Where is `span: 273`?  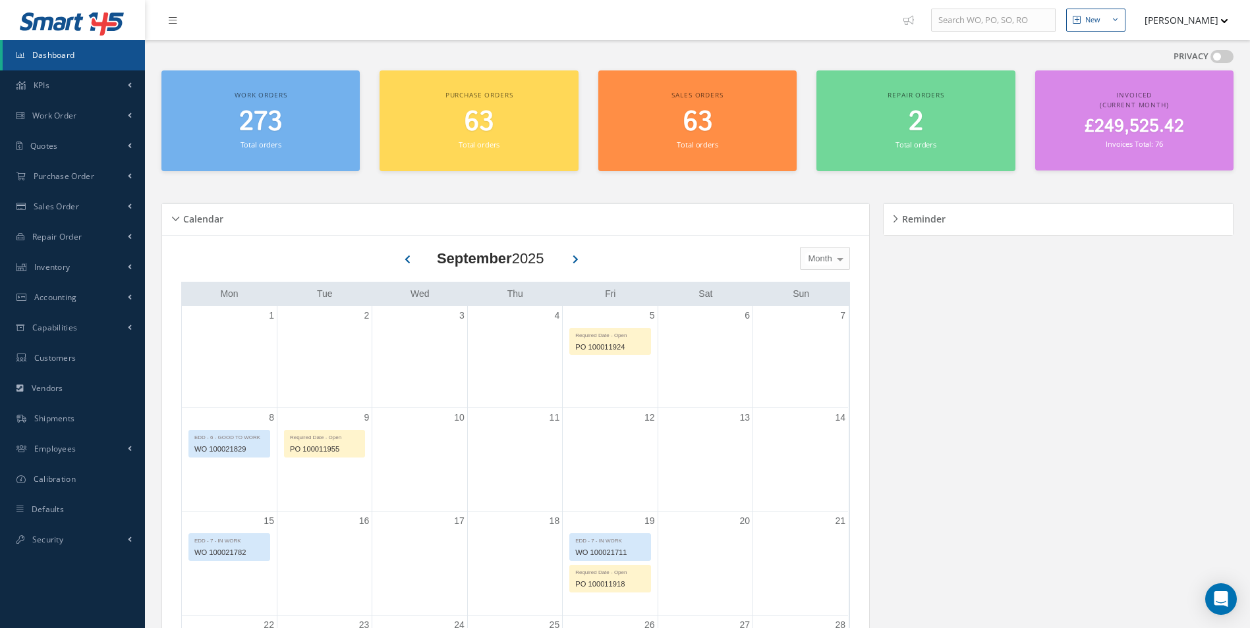 span: 273 is located at coordinates (260, 122).